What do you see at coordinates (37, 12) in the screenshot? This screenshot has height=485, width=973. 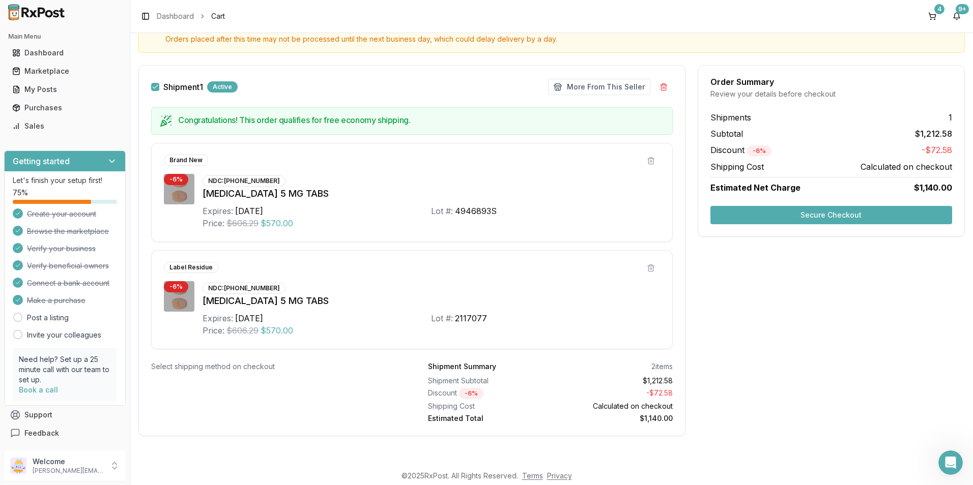 I see `img: RxPost Logo` at bounding box center [37, 12].